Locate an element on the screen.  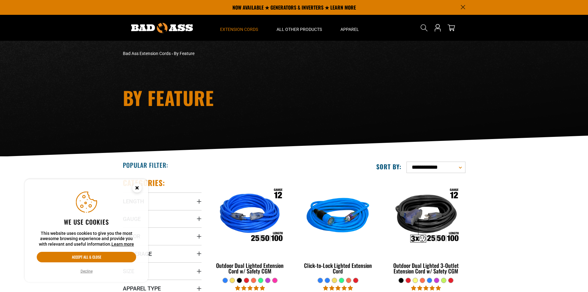
span: 4.81 stars is located at coordinates (250, 288).